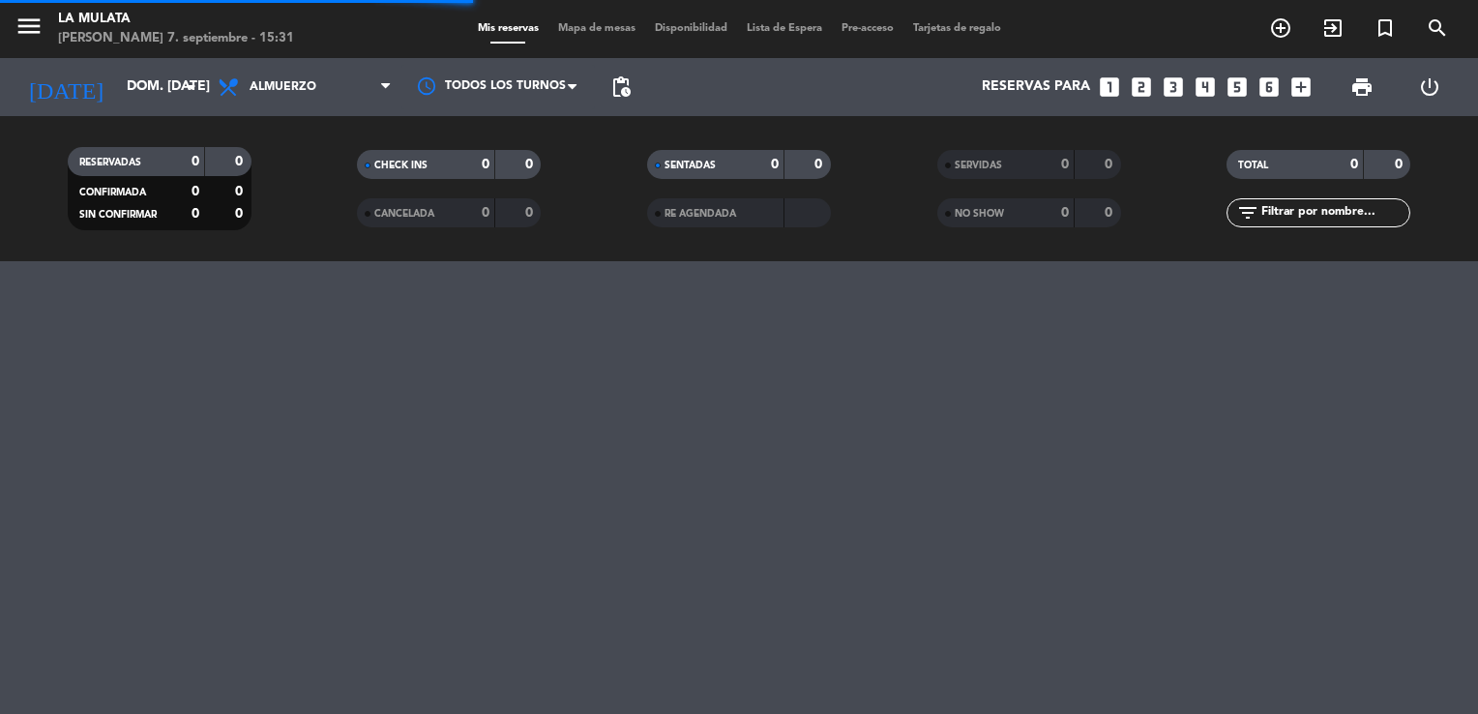 The image size is (1478, 714). Describe the element at coordinates (29, 29) in the screenshot. I see `button: menu` at that location.